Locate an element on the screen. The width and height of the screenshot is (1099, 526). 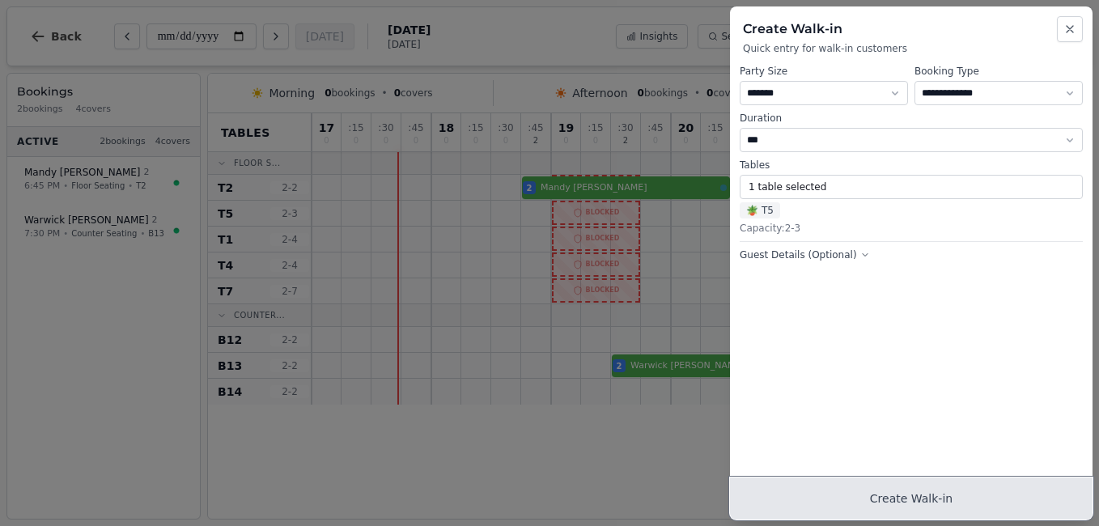
div: Capacity: 2 - 3 is located at coordinates (911, 228).